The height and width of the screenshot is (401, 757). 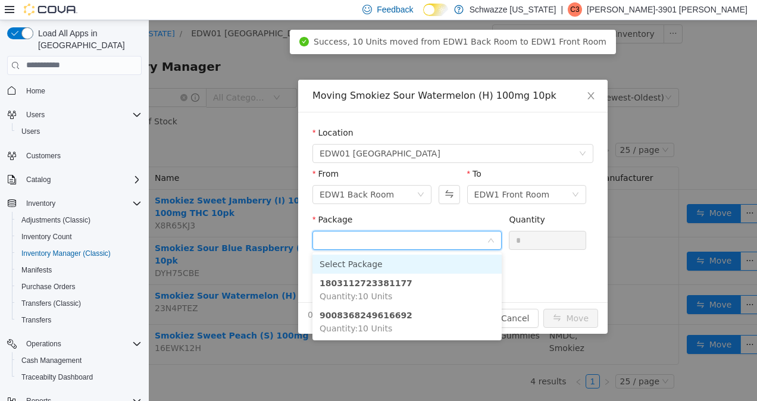 I want to click on button: Transfers, so click(x=79, y=320).